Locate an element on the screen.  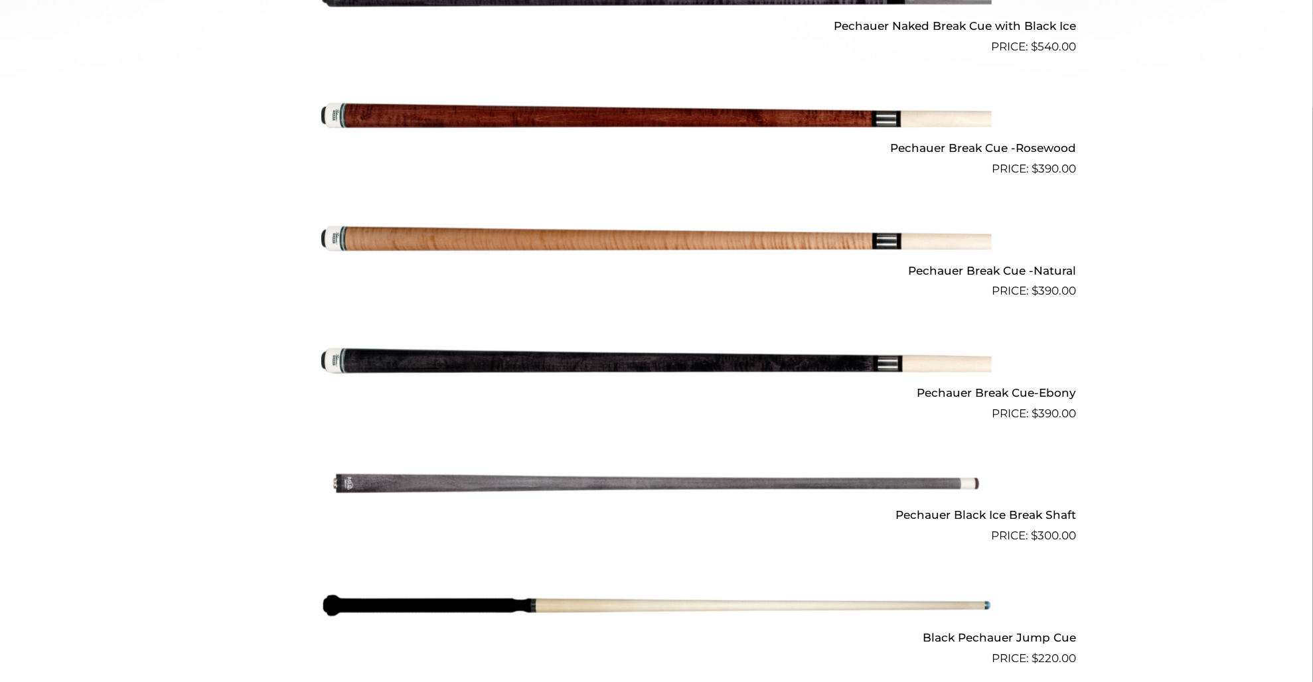
a: Pechauer Black Ice Break Shaft $300.00 is located at coordinates (656, 487).